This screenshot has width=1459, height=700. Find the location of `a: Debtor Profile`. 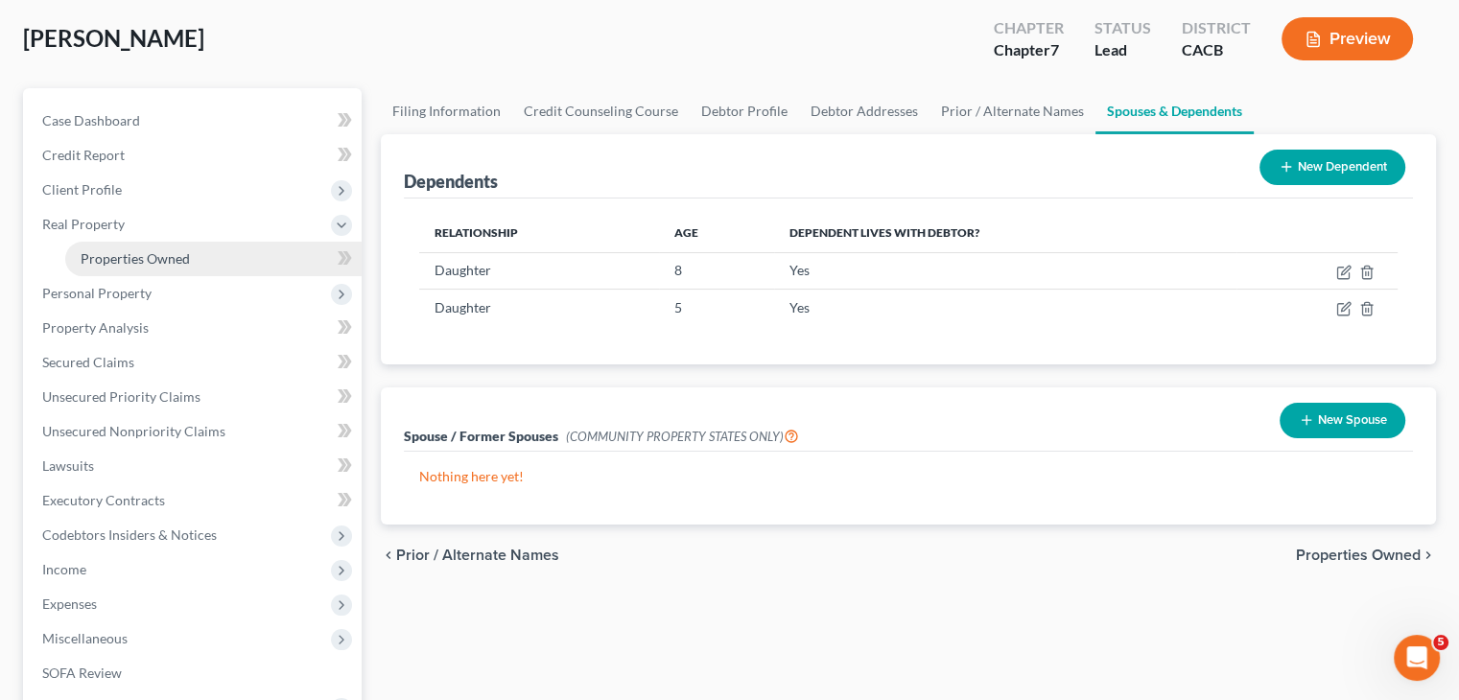

a: Debtor Profile is located at coordinates (745, 111).